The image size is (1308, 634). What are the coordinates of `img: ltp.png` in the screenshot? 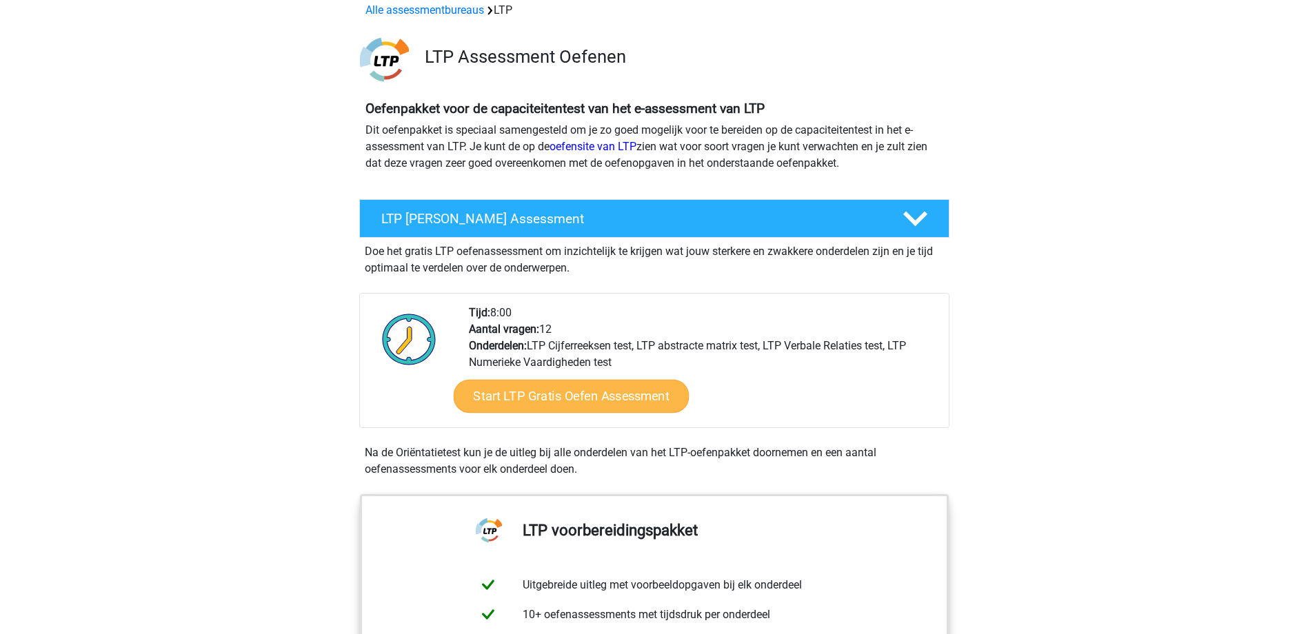 It's located at (384, 59).